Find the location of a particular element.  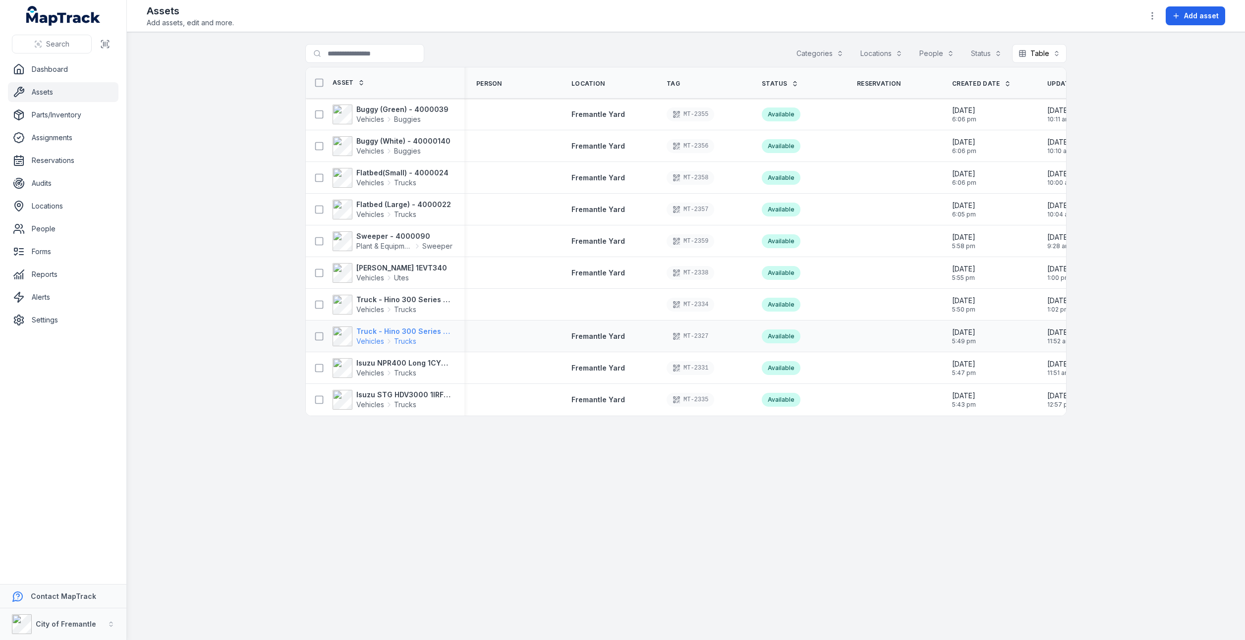

a: Truck - Hino 300 Series 1IFQ413VehiclesTrucks is located at coordinates (392, 336).